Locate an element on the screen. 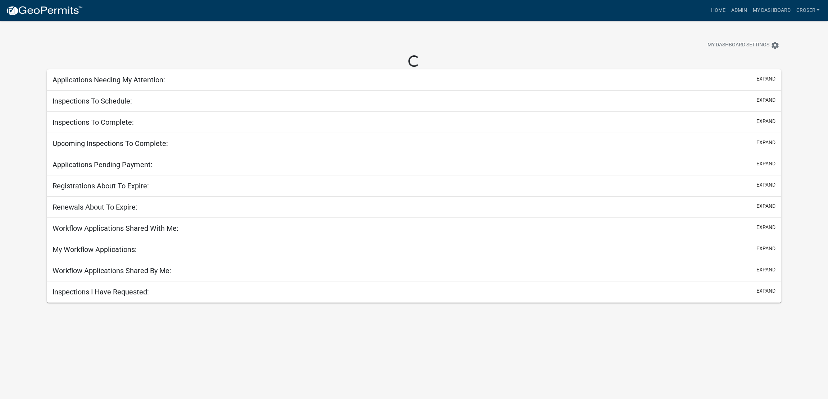 The height and width of the screenshot is (399, 828). h5: Inspections To Complete: is located at coordinates (93, 122).